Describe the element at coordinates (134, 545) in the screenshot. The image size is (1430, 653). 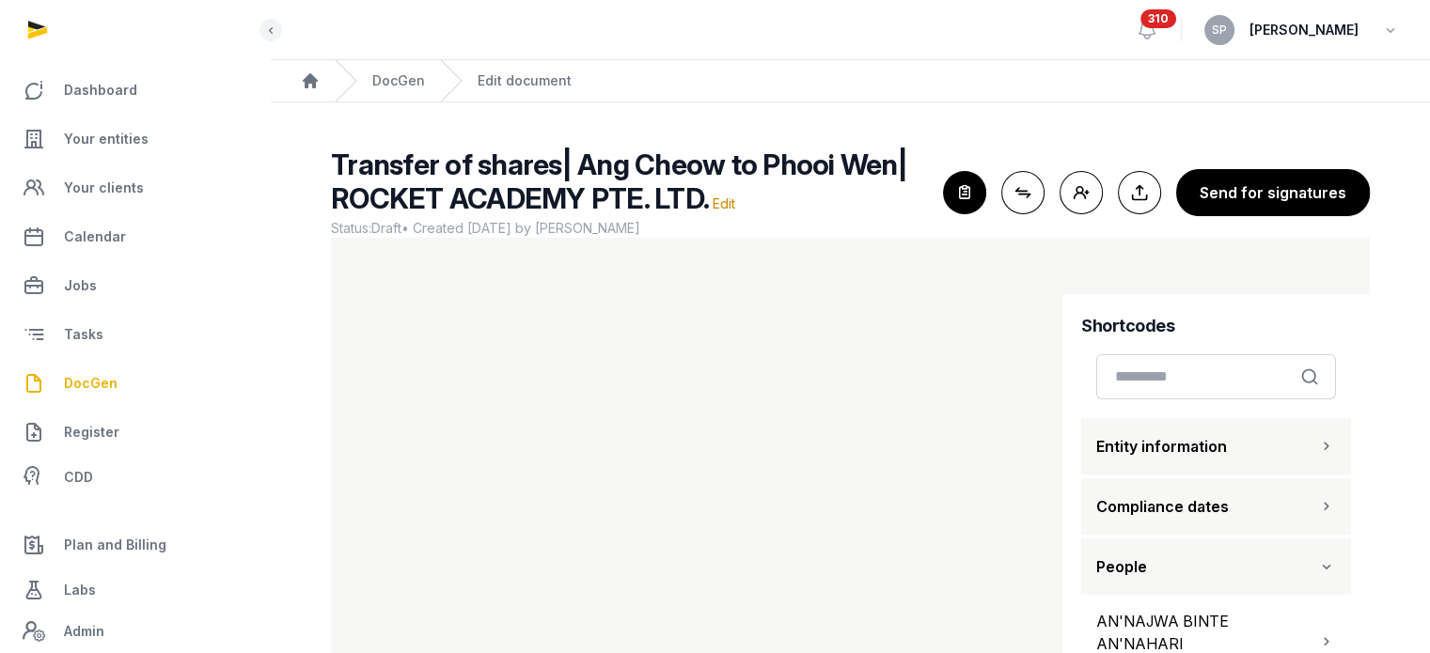
I see `a: Plan and Billing` at that location.